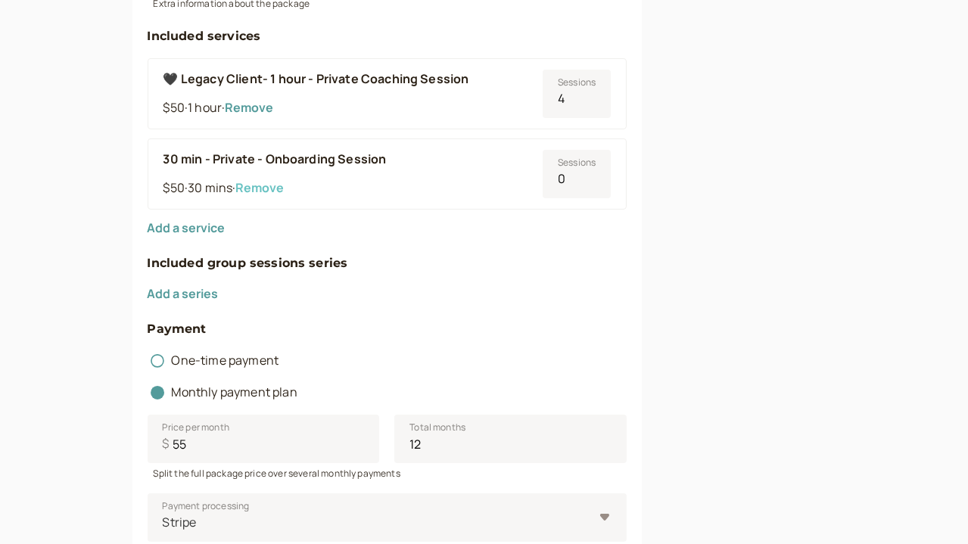  I want to click on input: Price per month$, so click(263, 439).